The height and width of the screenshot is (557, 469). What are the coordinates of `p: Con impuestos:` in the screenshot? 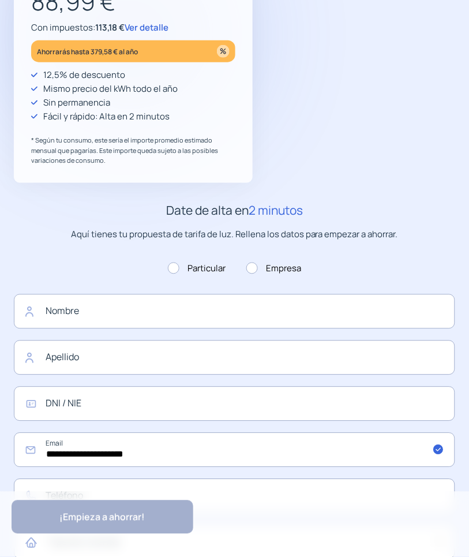 It's located at (133, 28).